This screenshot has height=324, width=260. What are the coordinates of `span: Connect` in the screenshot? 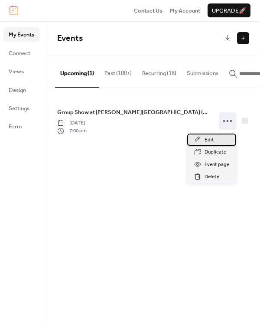 It's located at (20, 53).